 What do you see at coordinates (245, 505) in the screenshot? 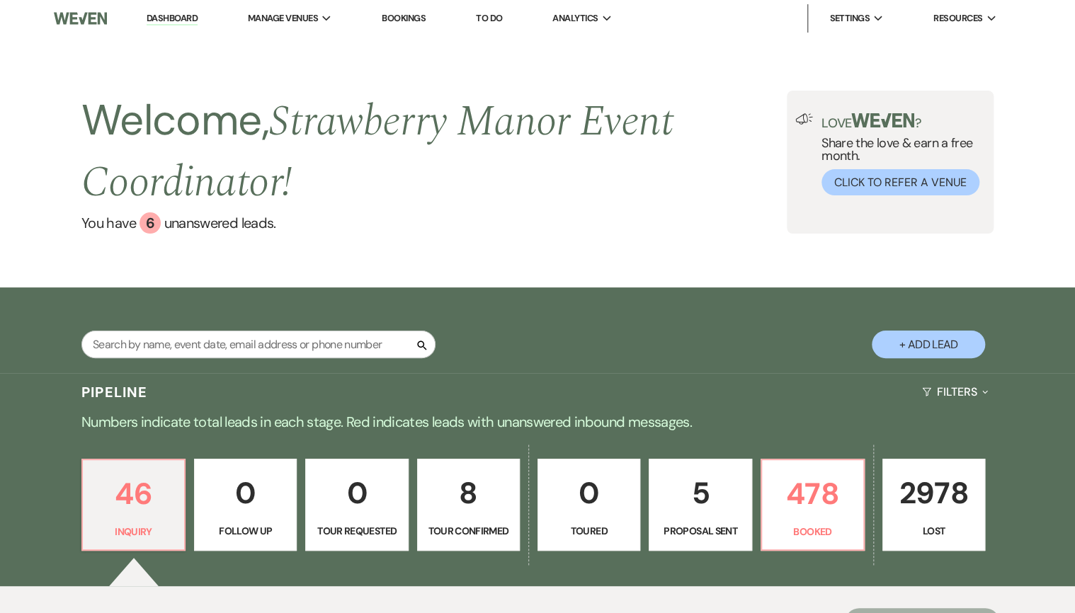
I see `a: 0Follow Up` at bounding box center [245, 505].